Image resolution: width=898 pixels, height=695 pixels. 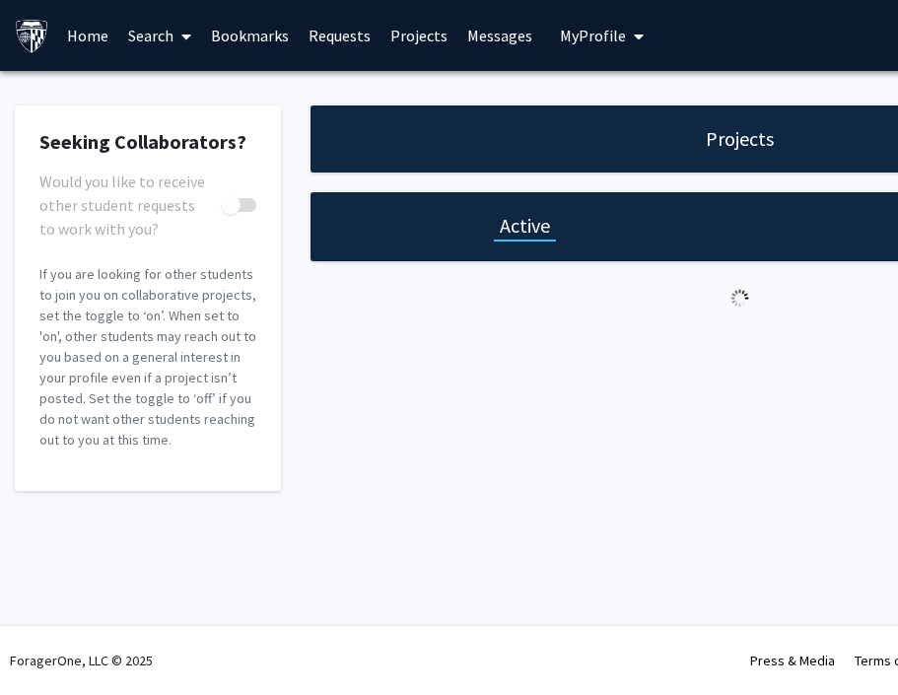 I want to click on img: Loading, so click(x=739, y=298).